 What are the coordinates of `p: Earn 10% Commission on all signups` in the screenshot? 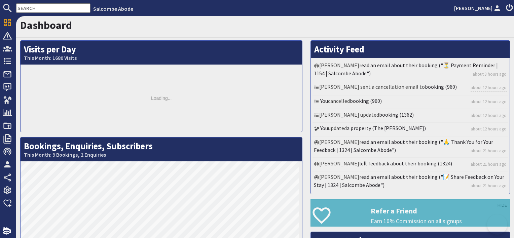 It's located at (440, 221).